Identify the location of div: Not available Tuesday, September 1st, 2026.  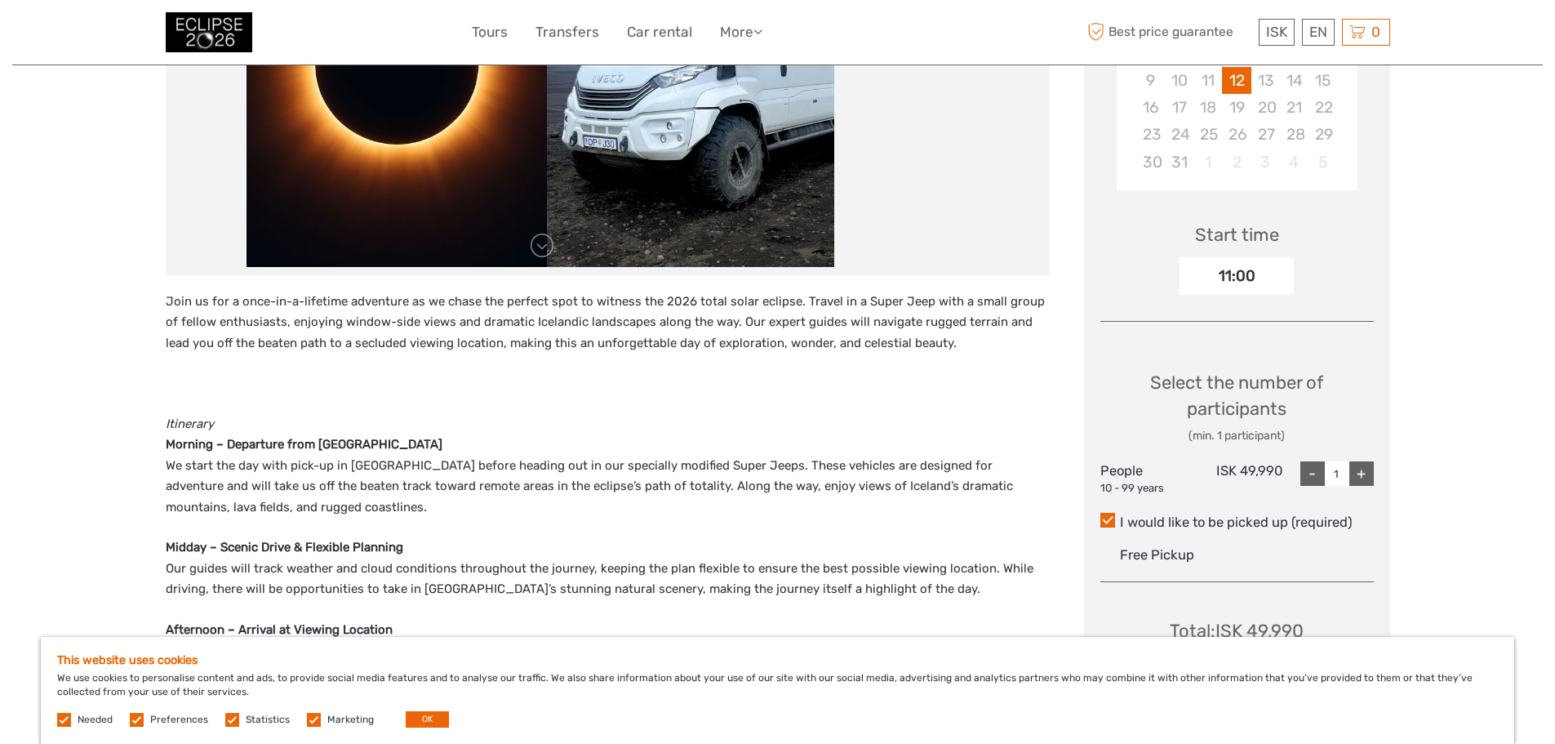
(1208, 162).